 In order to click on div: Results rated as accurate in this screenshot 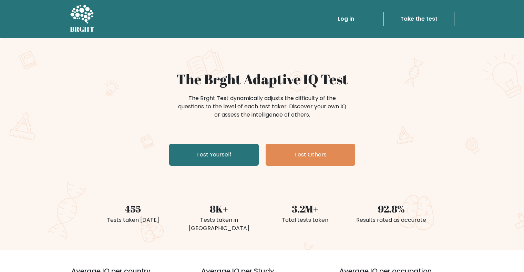, I will do `click(391, 220)`.